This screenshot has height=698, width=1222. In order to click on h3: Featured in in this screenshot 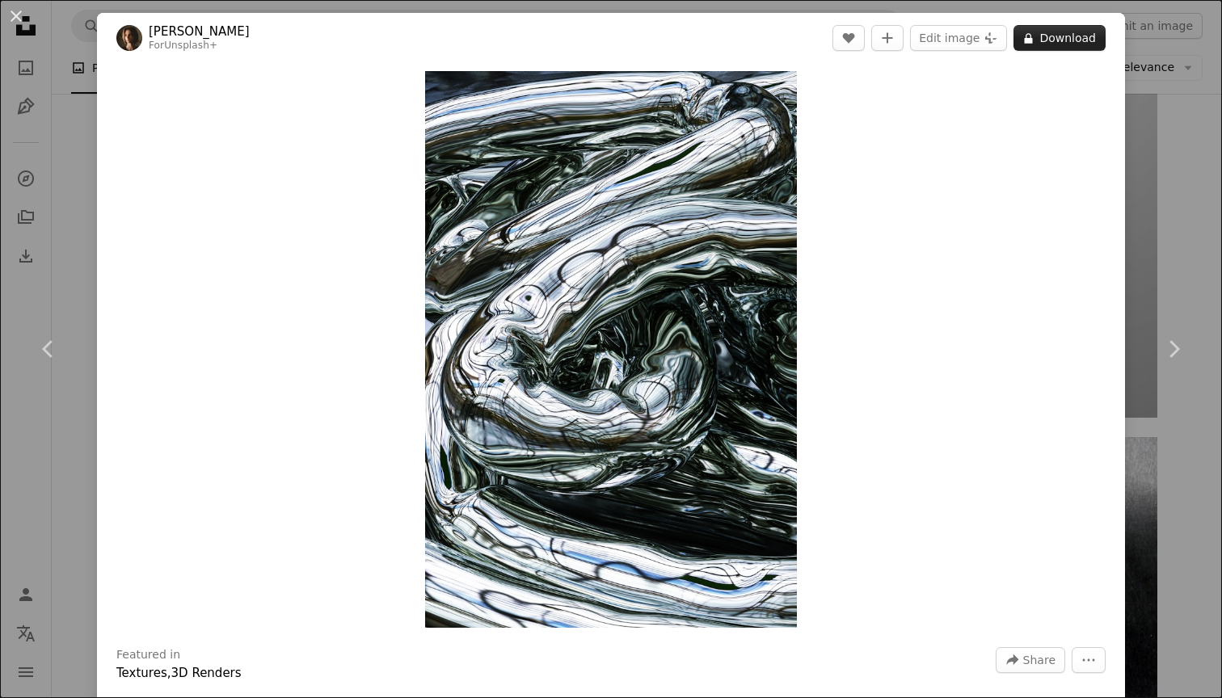, I will do `click(148, 655)`.